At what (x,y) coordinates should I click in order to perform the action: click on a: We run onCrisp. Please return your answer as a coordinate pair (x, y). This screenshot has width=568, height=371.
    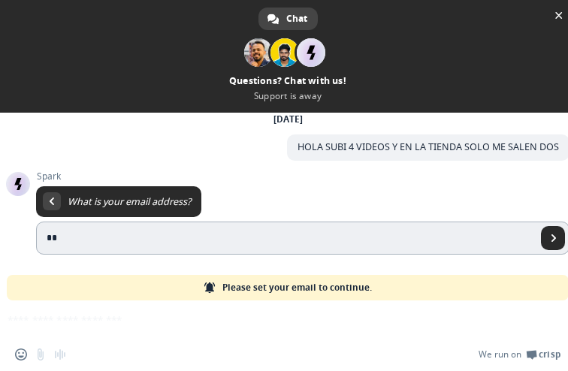
    Looking at the image, I should click on (519, 355).